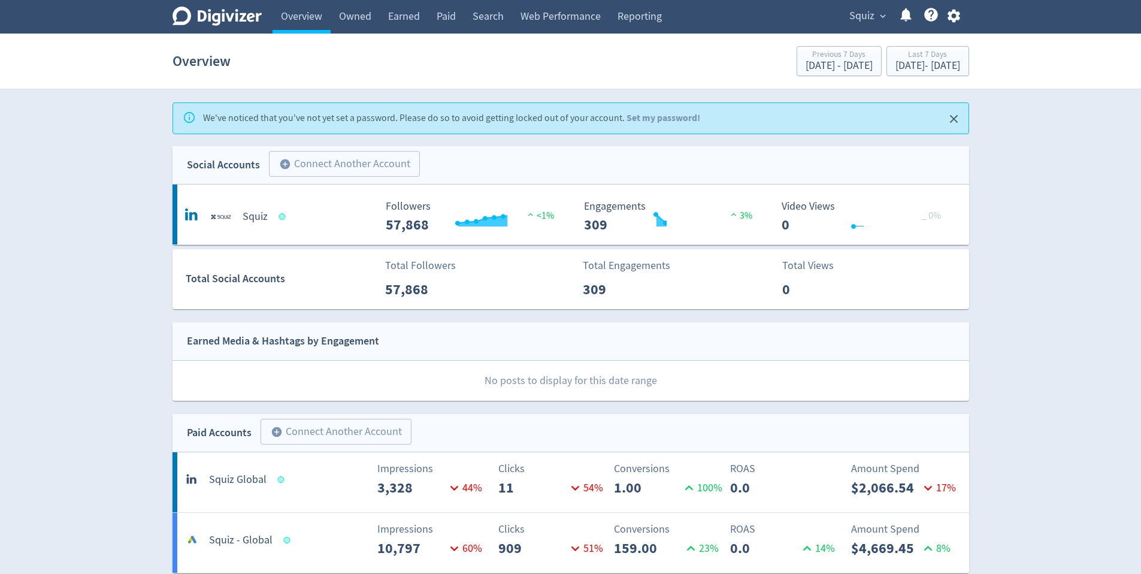 The width and height of the screenshot is (1141, 574). I want to click on p: 51 %, so click(585, 548).